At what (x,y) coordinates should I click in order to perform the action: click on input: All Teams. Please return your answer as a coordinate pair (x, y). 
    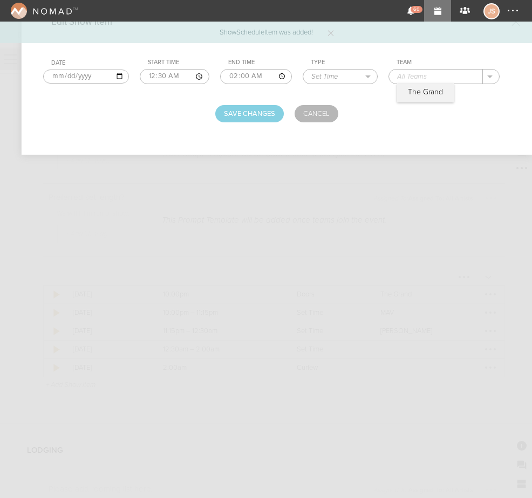
    Looking at the image, I should click on (436, 77).